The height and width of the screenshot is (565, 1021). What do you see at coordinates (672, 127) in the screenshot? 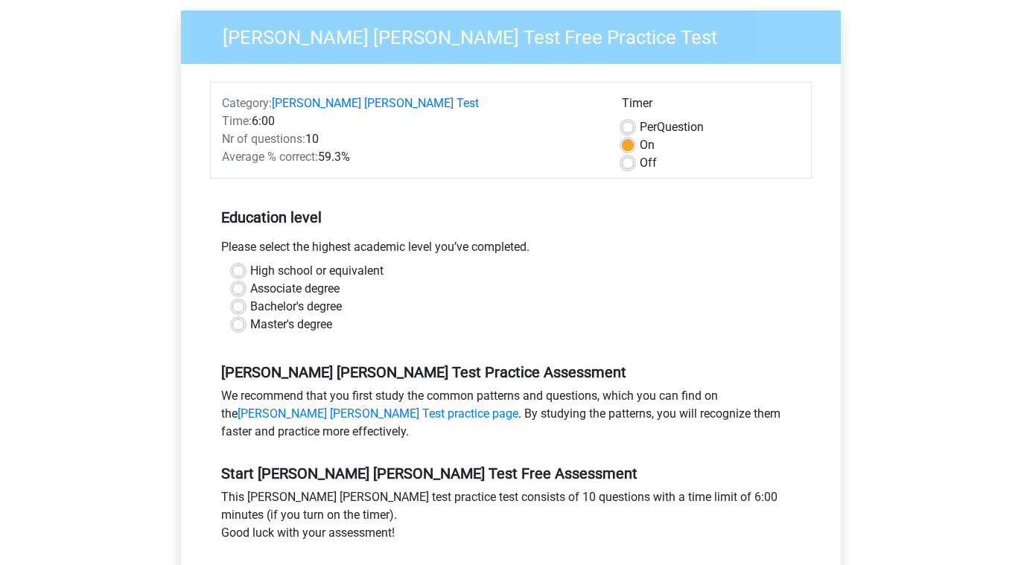
I see `label: Question` at bounding box center [672, 127].